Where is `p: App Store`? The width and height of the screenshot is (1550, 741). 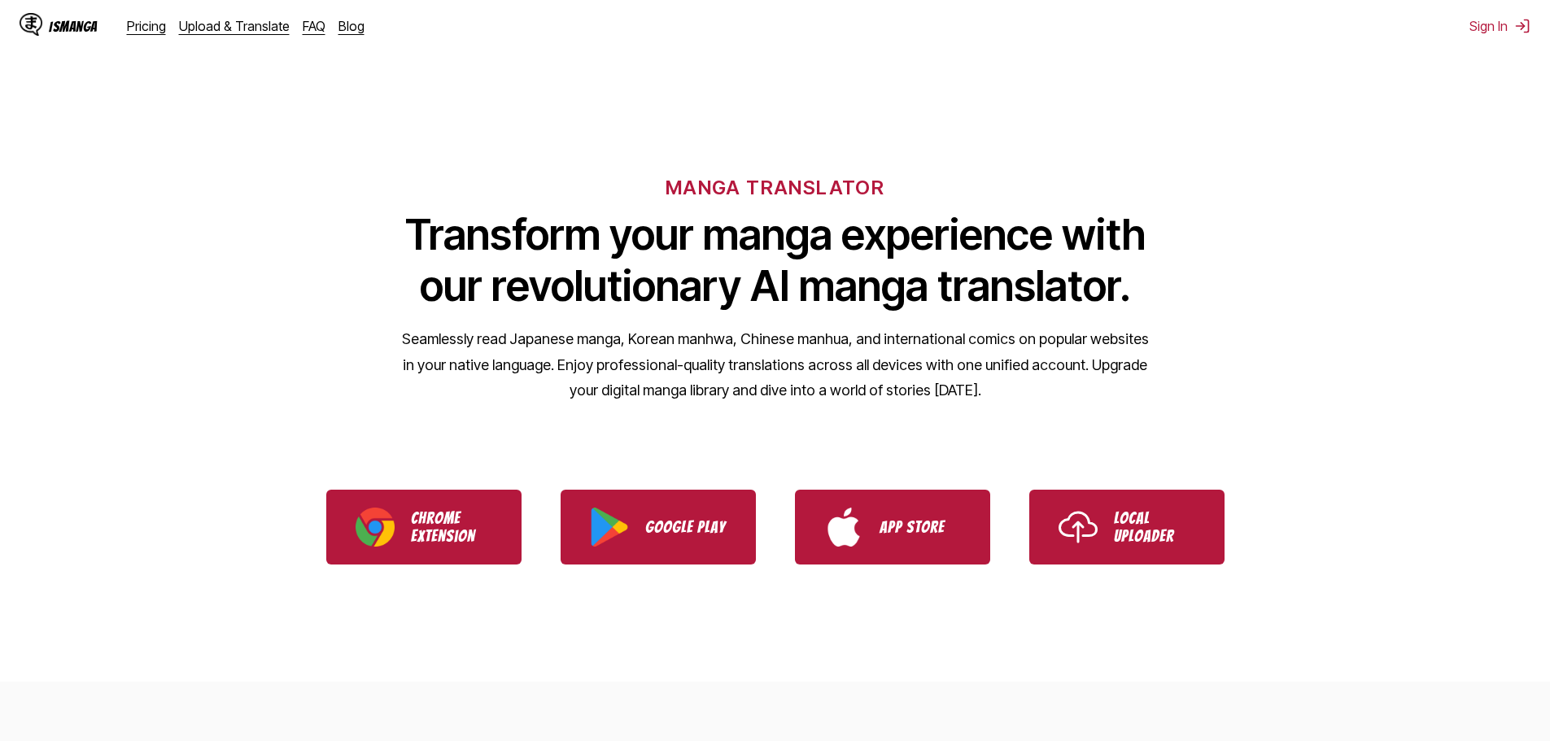
p: App Store is located at coordinates (920, 527).